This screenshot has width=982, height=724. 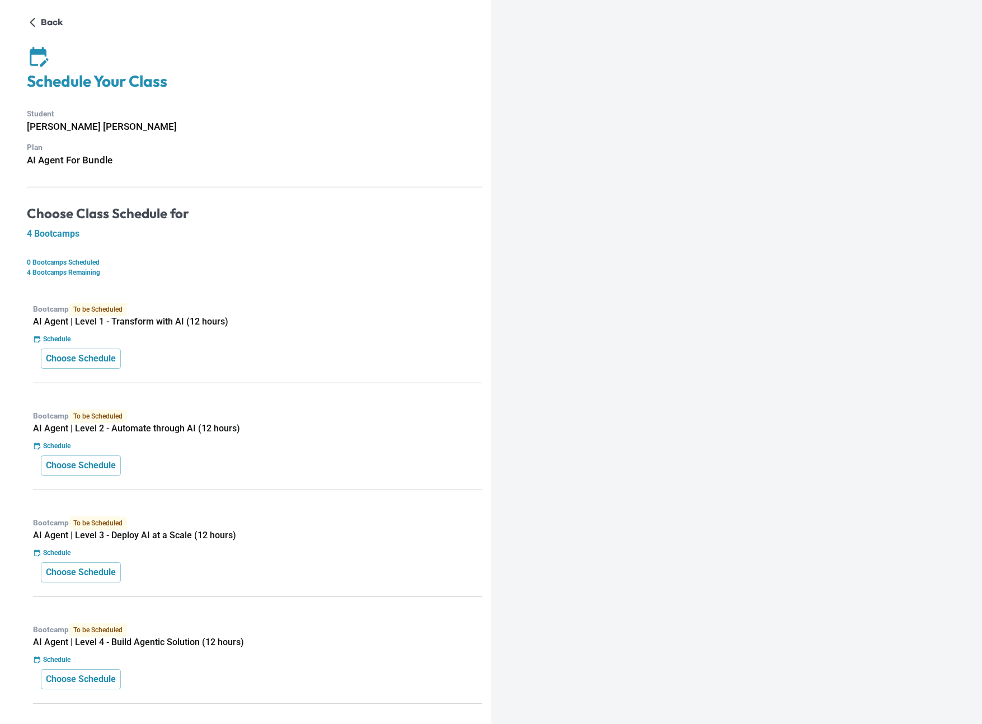 I want to click on p: Back, so click(x=52, y=22).